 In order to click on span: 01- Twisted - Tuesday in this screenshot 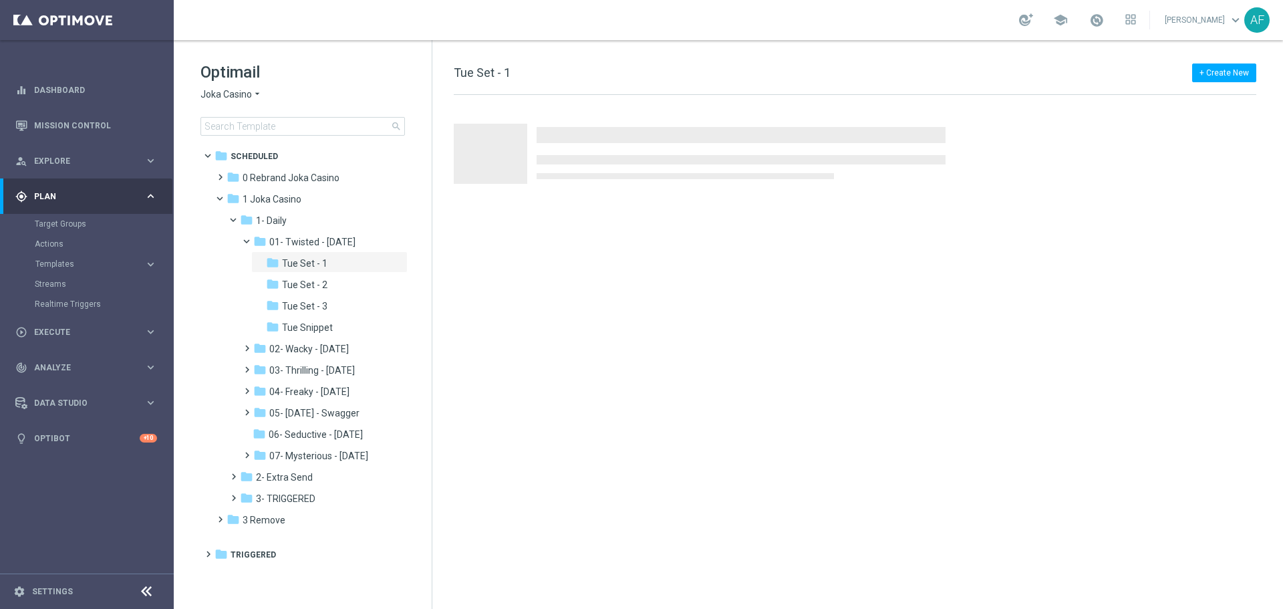, I will do `click(312, 242)`.